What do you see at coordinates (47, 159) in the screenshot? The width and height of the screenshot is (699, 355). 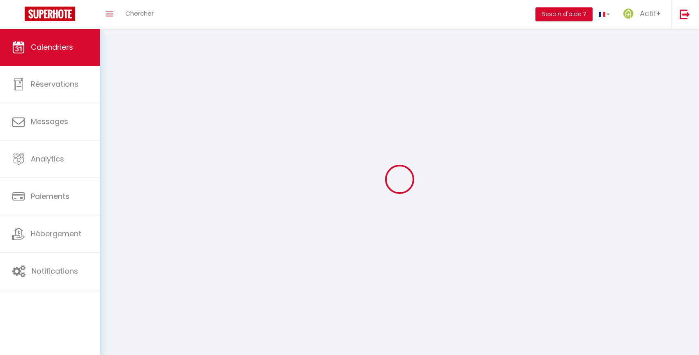 I see `span: Analytics` at bounding box center [47, 159].